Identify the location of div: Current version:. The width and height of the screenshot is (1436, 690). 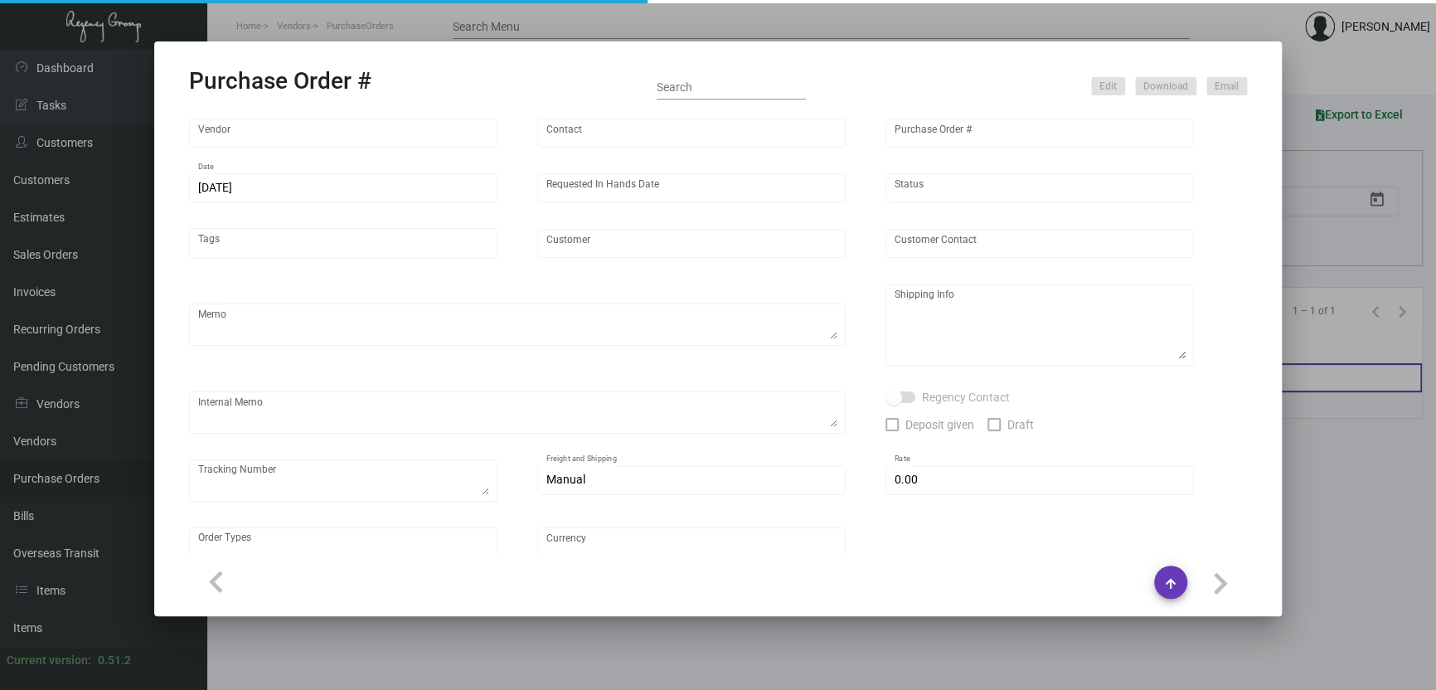
(49, 660).